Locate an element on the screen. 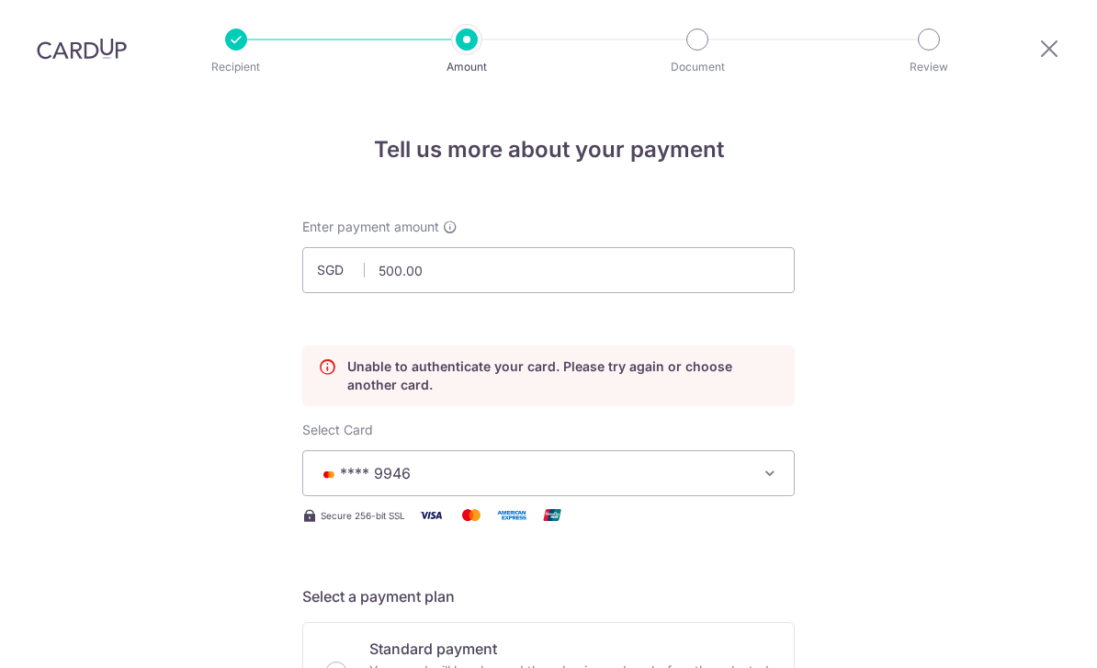 The image size is (1097, 668). h4: Tell us more about your payment is located at coordinates (548, 150).